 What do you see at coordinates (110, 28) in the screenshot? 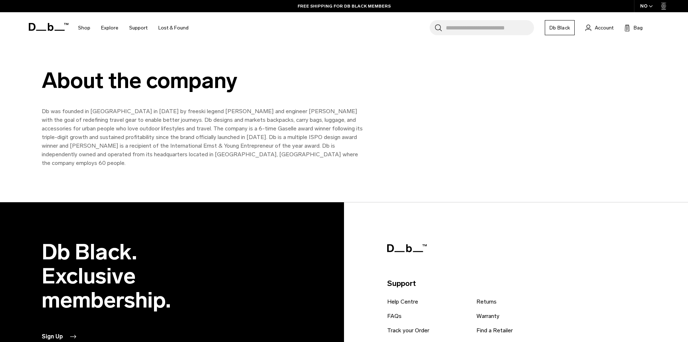
I see `a: Explore` at bounding box center [110, 28].